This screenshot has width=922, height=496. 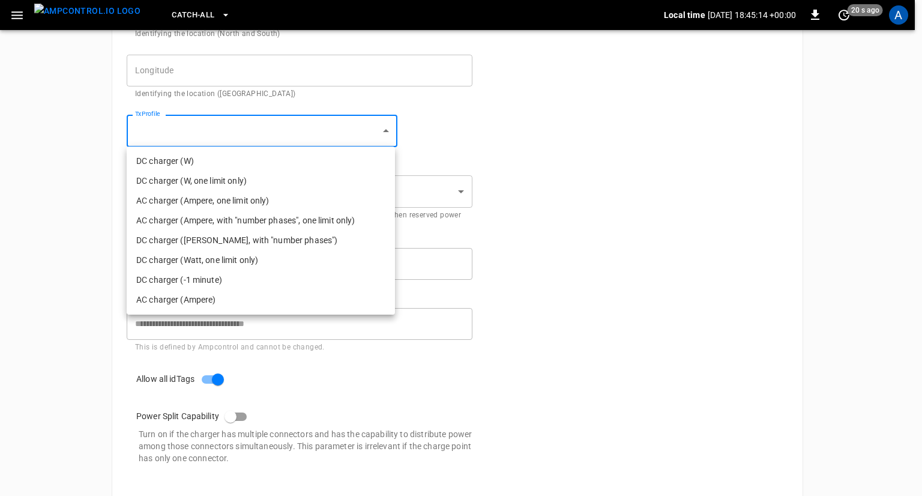 What do you see at coordinates (260, 260) in the screenshot?
I see `li: DC charger (Watt, one limit only)` at bounding box center [260, 260].